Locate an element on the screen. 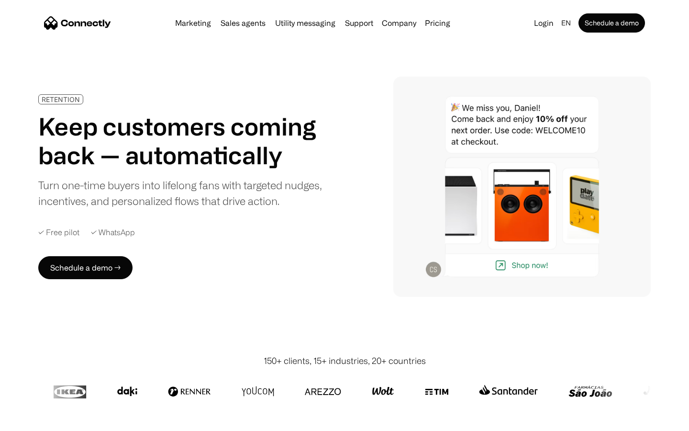  a: Utility messaging is located at coordinates (305, 23).